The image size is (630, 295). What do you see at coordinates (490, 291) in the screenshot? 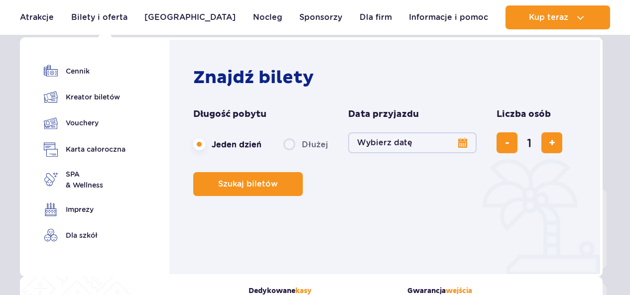
I see `strong: Gwarancja` at bounding box center [490, 291].